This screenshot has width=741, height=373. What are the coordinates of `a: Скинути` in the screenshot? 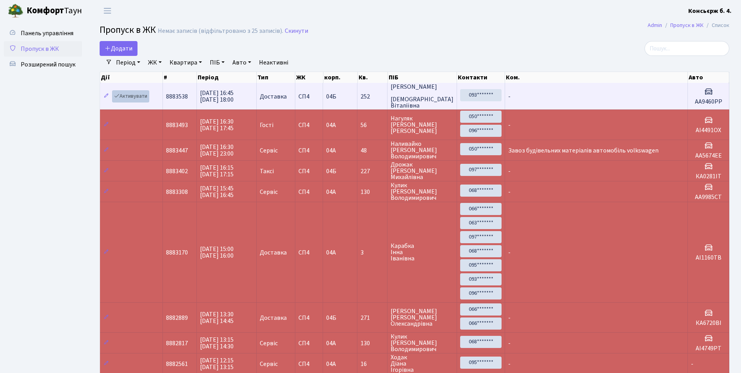 It's located at (297, 31).